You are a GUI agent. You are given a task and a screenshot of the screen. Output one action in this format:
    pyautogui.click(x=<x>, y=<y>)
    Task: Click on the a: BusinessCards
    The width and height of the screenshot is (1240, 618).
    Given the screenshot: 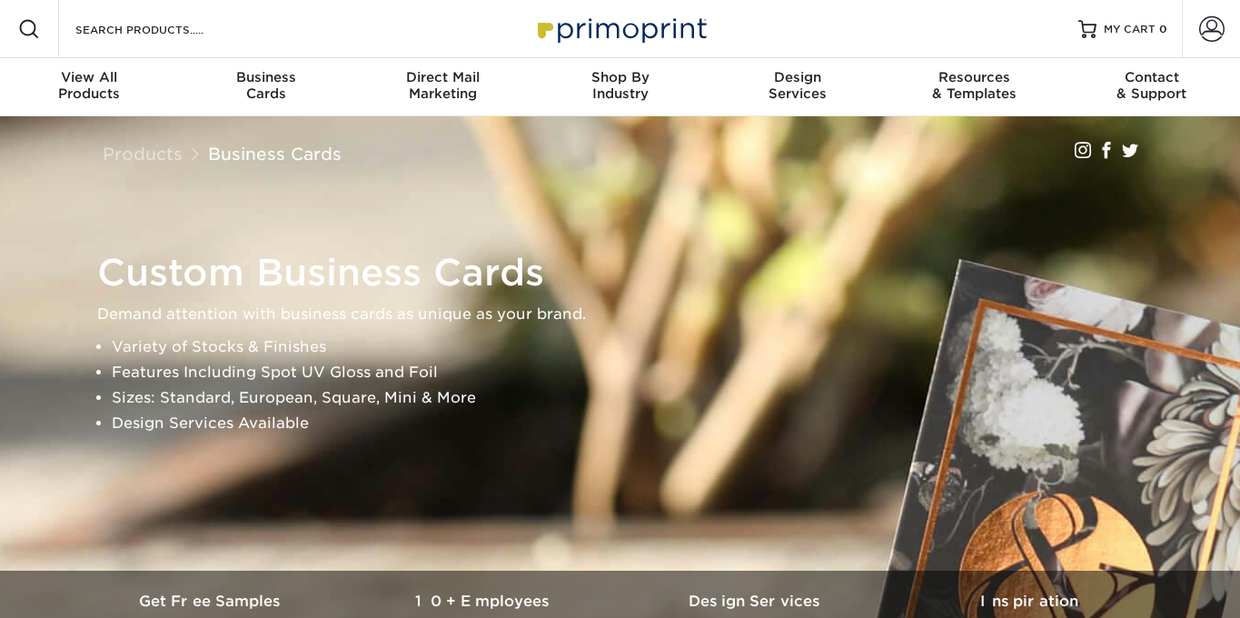 What is the action you would take?
    pyautogui.click(x=265, y=87)
    